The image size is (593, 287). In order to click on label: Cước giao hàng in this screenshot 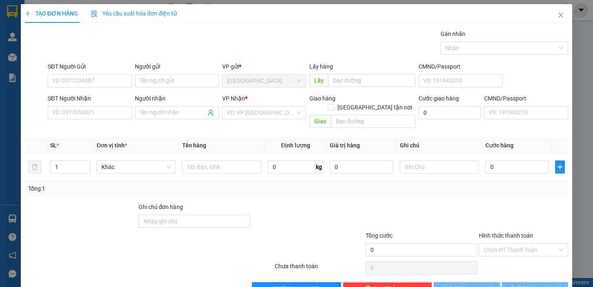, I will do `click(439, 98)`.